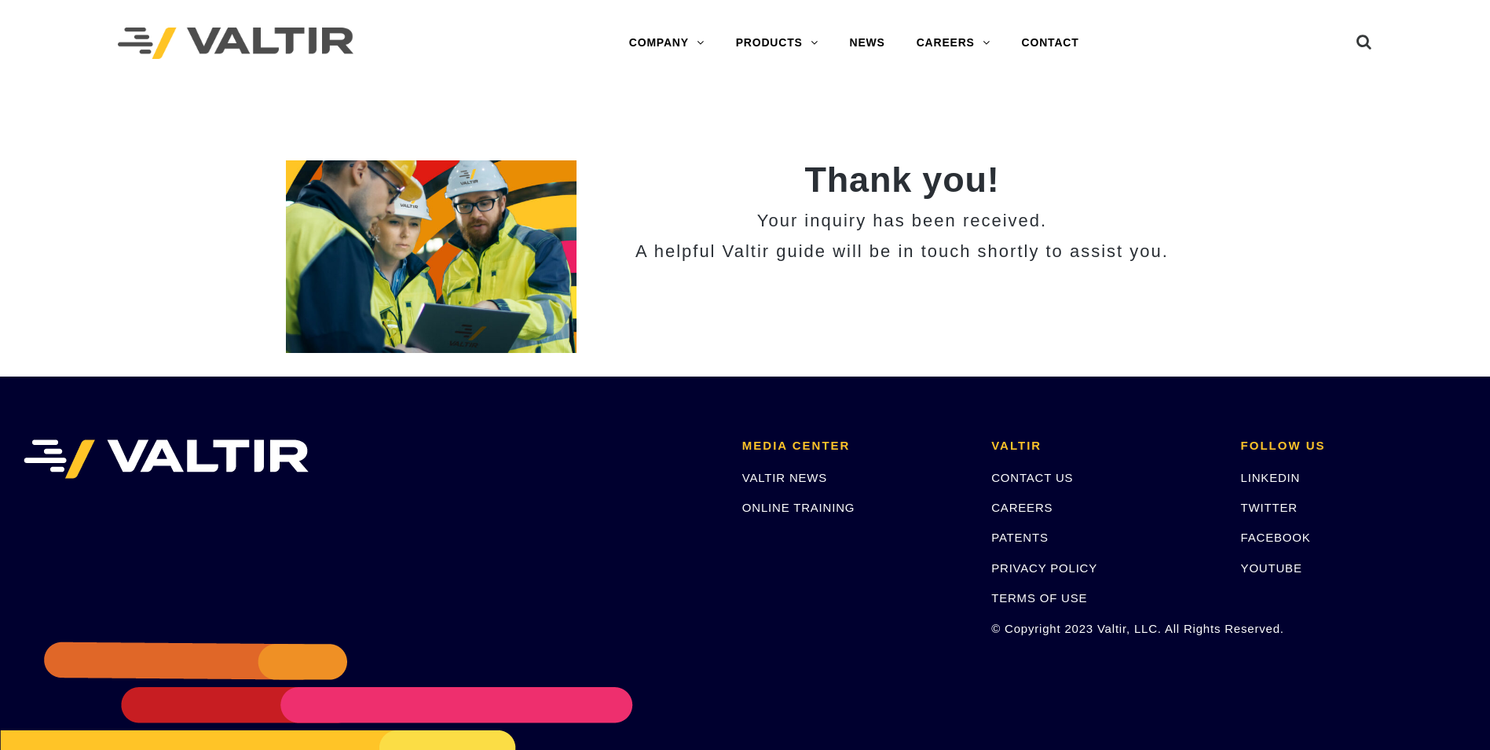 The width and height of the screenshot is (1490, 750). What do you see at coordinates (1271, 477) in the screenshot?
I see `a: LINKEDIN` at bounding box center [1271, 477].